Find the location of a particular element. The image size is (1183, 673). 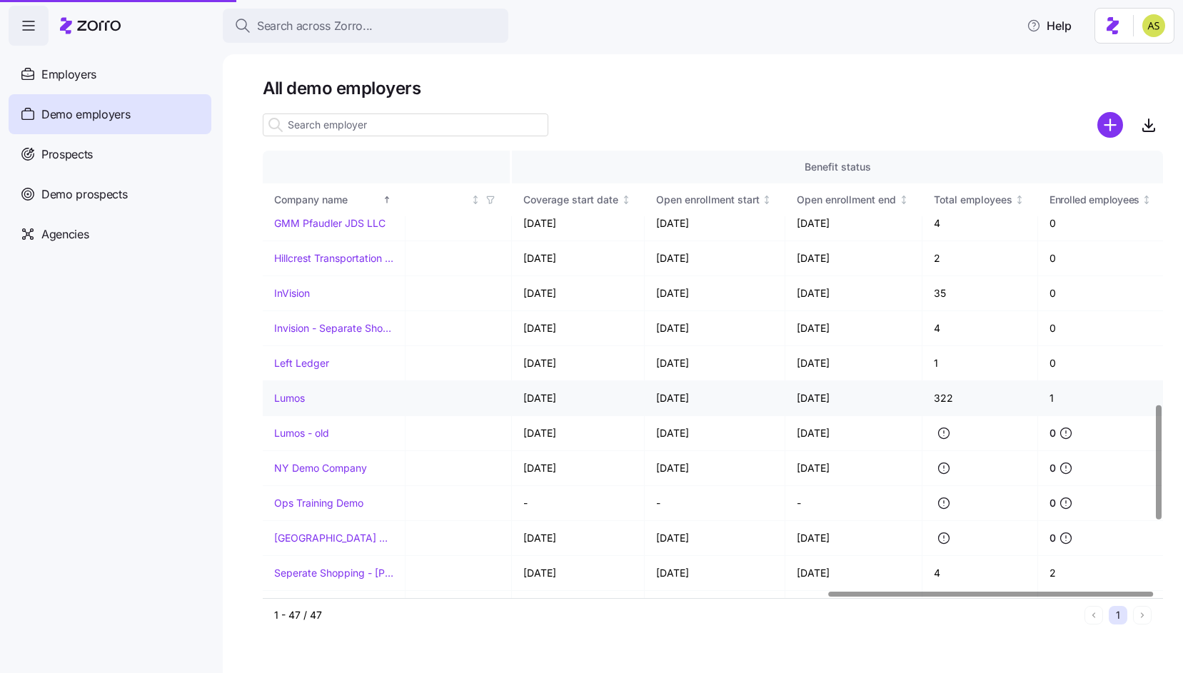

div: Coverage start date is located at coordinates (570, 200).